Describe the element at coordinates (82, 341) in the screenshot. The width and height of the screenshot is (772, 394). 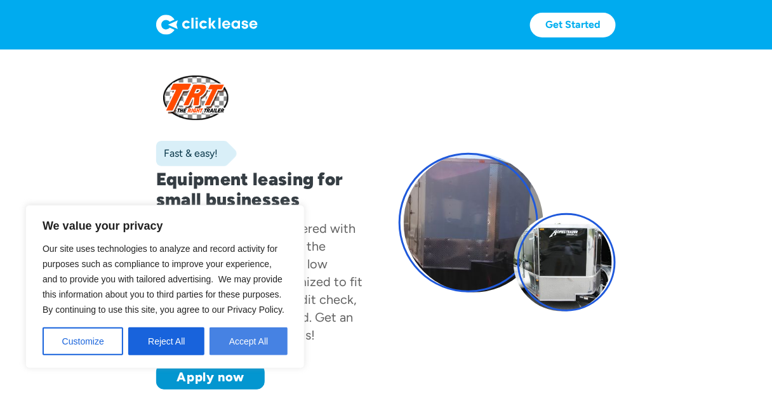
I see `button: Customize` at that location.